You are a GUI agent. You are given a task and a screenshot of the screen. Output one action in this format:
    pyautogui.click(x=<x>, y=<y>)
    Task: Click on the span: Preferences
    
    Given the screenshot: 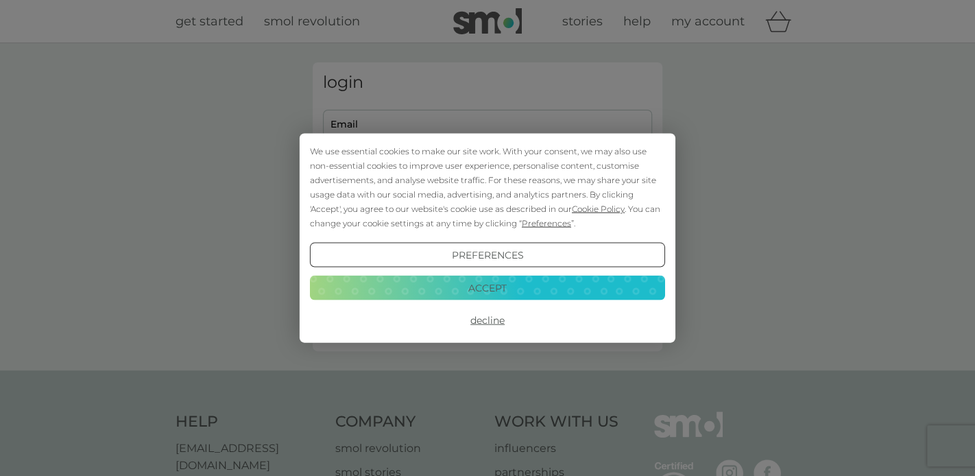 What is the action you would take?
    pyautogui.click(x=547, y=223)
    